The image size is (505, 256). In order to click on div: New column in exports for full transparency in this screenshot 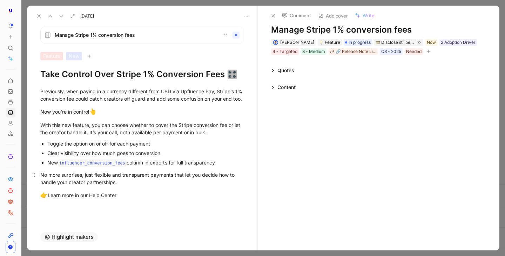, I will do `click(145, 163)`.